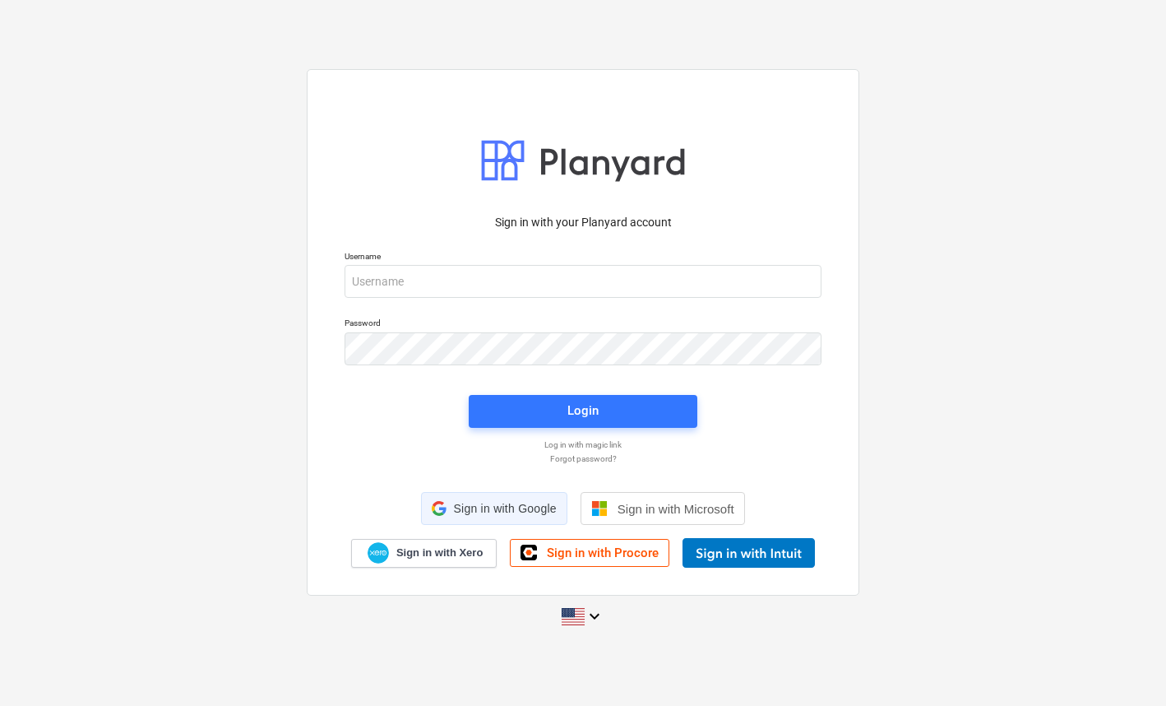  Describe the element at coordinates (600, 508) in the screenshot. I see `img: Microsoft logo` at that location.